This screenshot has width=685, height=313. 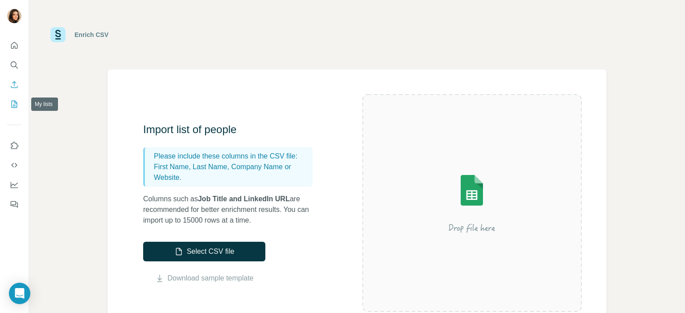 I want to click on img: Avatar, so click(x=14, y=16).